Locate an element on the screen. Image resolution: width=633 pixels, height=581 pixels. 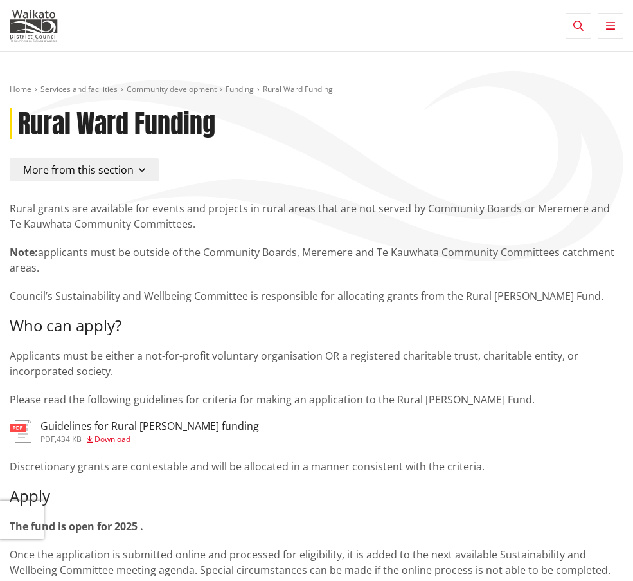
p: applicants must be outside of the Community Boards, Meremere and Te Kauwhata Community Committees... is located at coordinates (316, 260).